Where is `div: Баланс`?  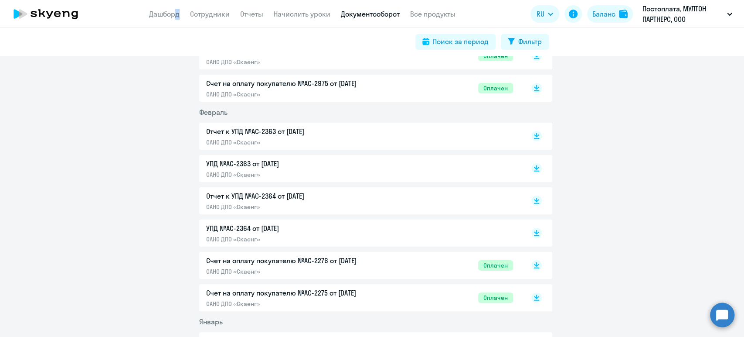 div: Баланс is located at coordinates (604, 14).